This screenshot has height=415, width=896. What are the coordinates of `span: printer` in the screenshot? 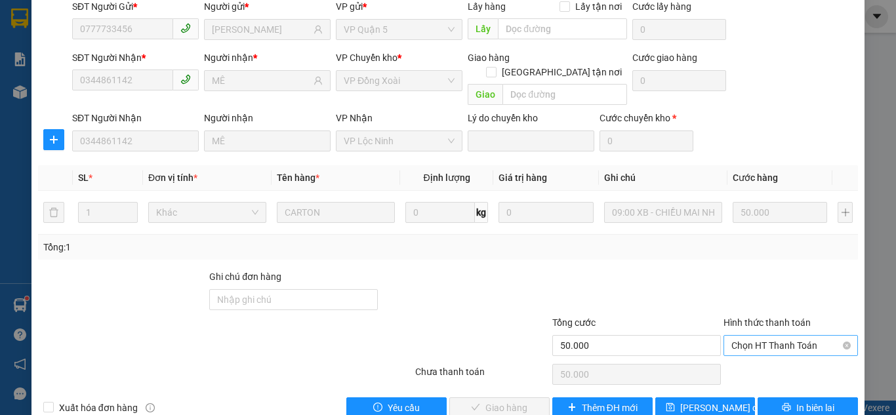 It's located at (787, 408).